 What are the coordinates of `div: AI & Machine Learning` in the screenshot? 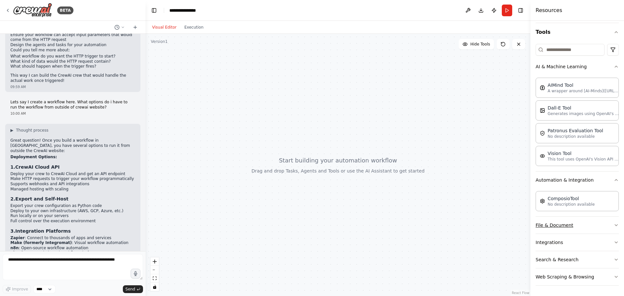 It's located at (577, 123).